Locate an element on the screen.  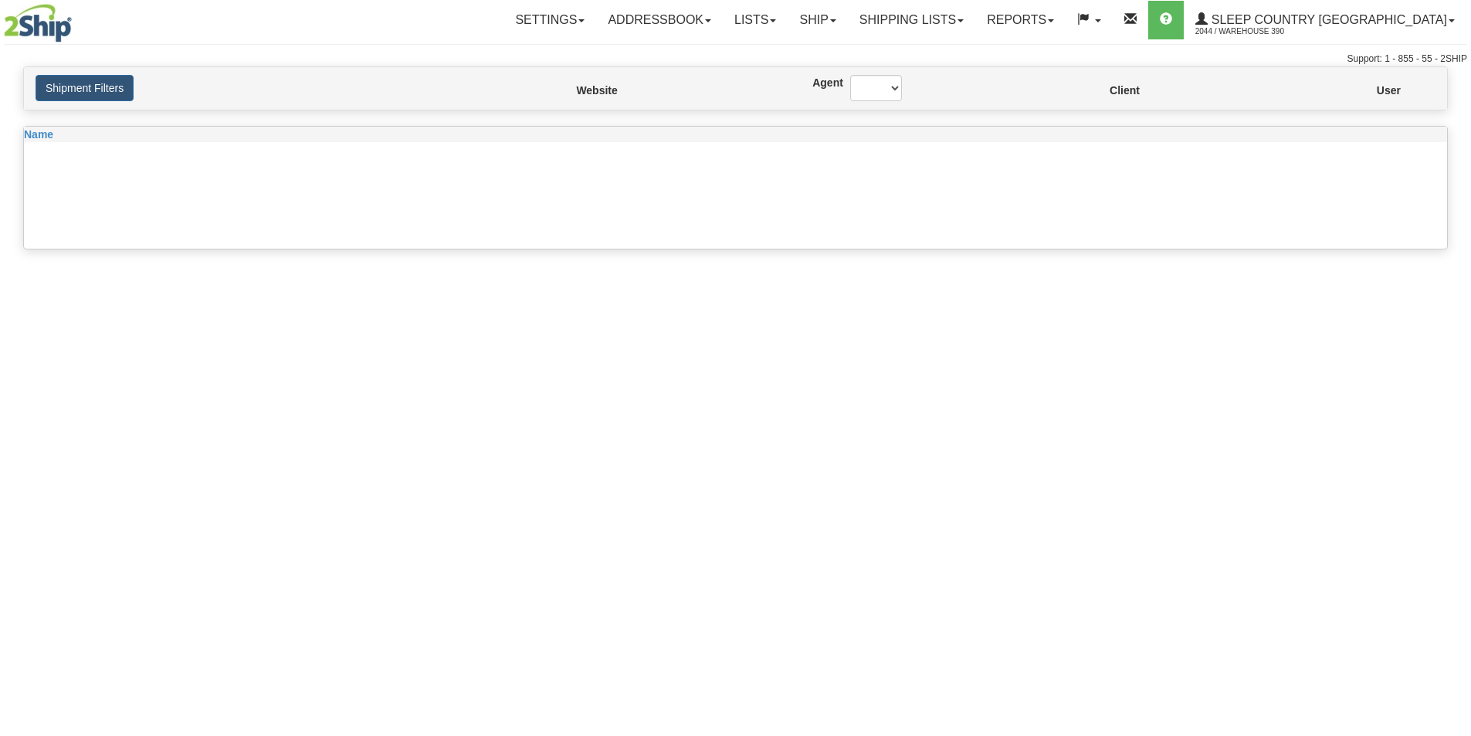
label: Client is located at coordinates (1110, 90).